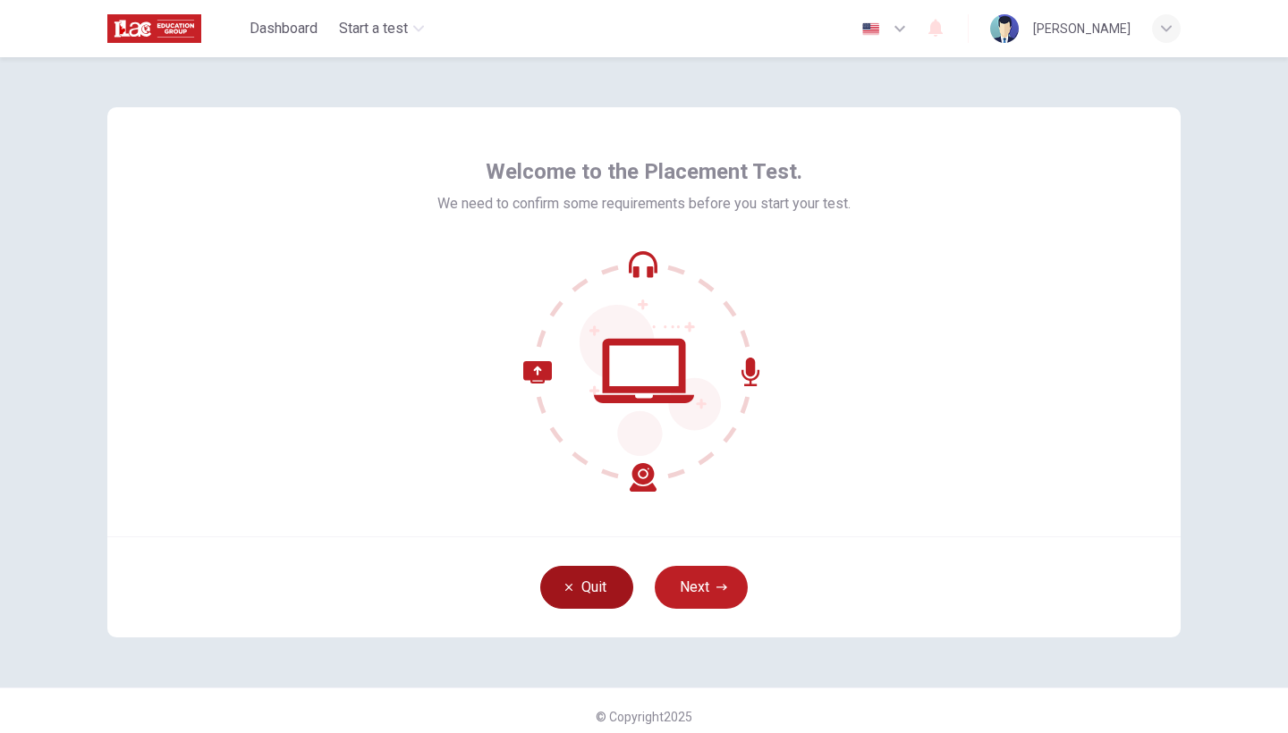  What do you see at coordinates (154, 29) in the screenshot?
I see `img: ILAC logo` at bounding box center [154, 29].